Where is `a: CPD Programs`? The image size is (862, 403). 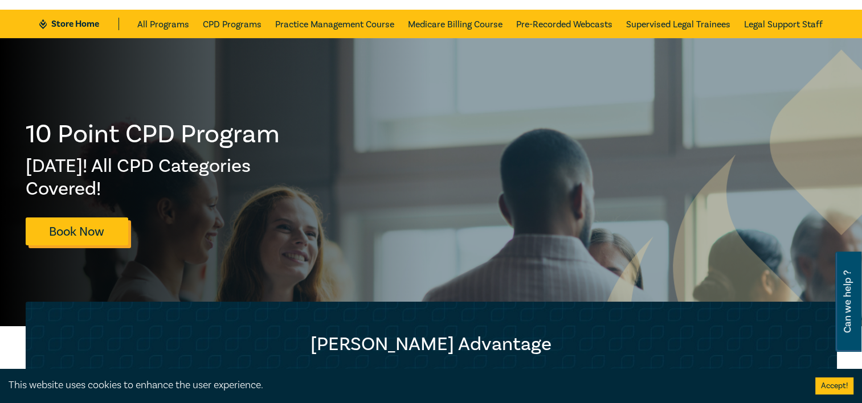 a: CPD Programs is located at coordinates (232, 24).